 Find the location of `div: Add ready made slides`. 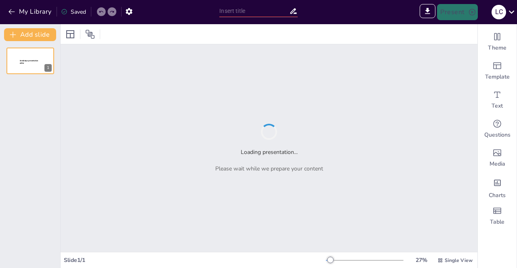

div: Add ready made slides is located at coordinates (497, 71).